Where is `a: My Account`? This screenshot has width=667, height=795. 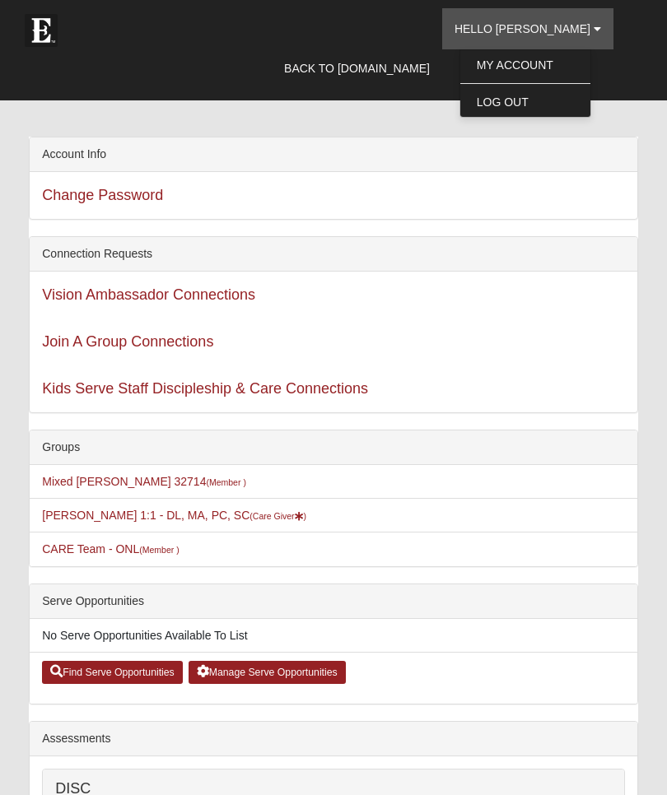
a: My Account is located at coordinates (525, 65).